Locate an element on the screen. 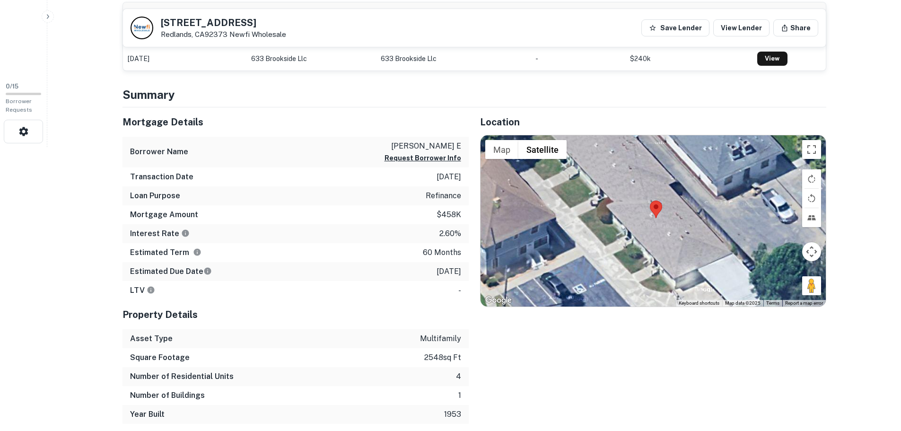 Image resolution: width=901 pixels, height=431 pixels. h6: Mortgage Amount is located at coordinates (164, 215).